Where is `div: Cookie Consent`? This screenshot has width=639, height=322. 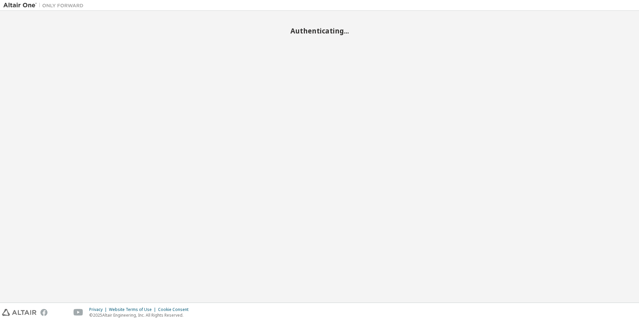 div: Cookie Consent is located at coordinates (175, 309).